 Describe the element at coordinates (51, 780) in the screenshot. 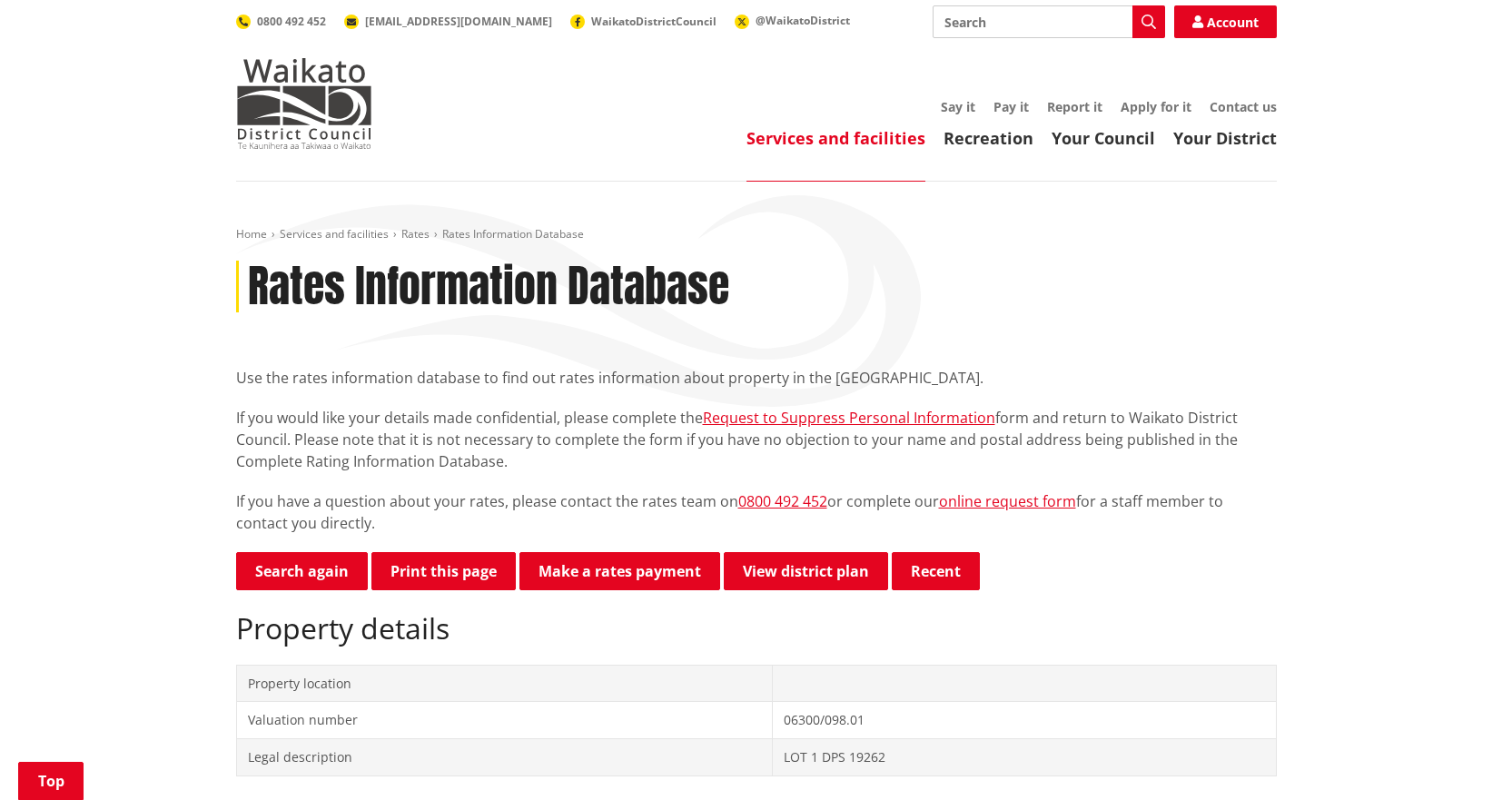

I see `a: Top` at that location.